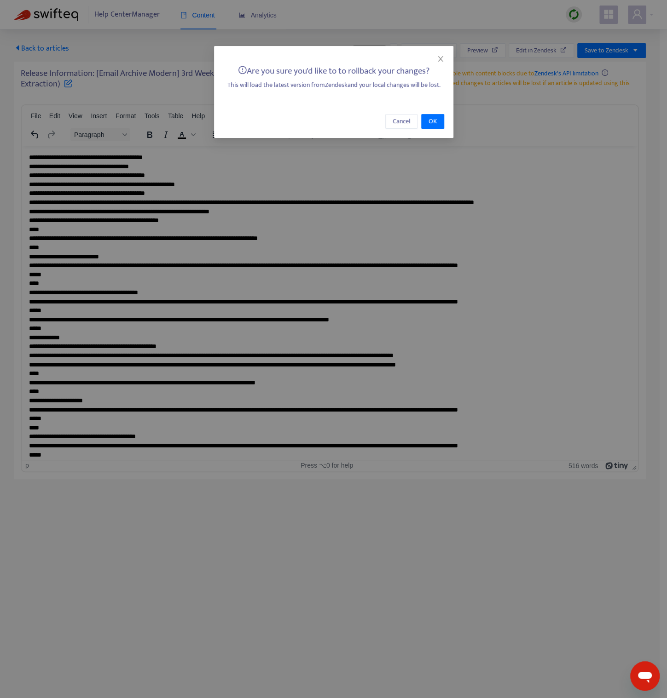 This screenshot has width=667, height=698. I want to click on span: close, so click(440, 59).